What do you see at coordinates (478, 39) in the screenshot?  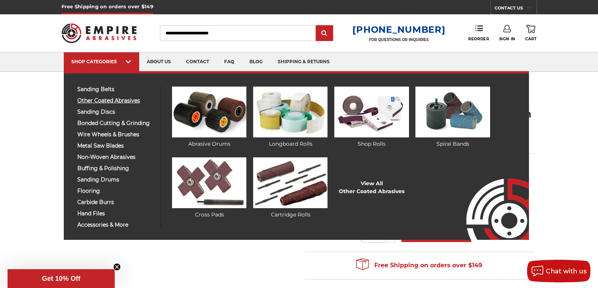 I see `span: Reorder` at bounding box center [478, 39].